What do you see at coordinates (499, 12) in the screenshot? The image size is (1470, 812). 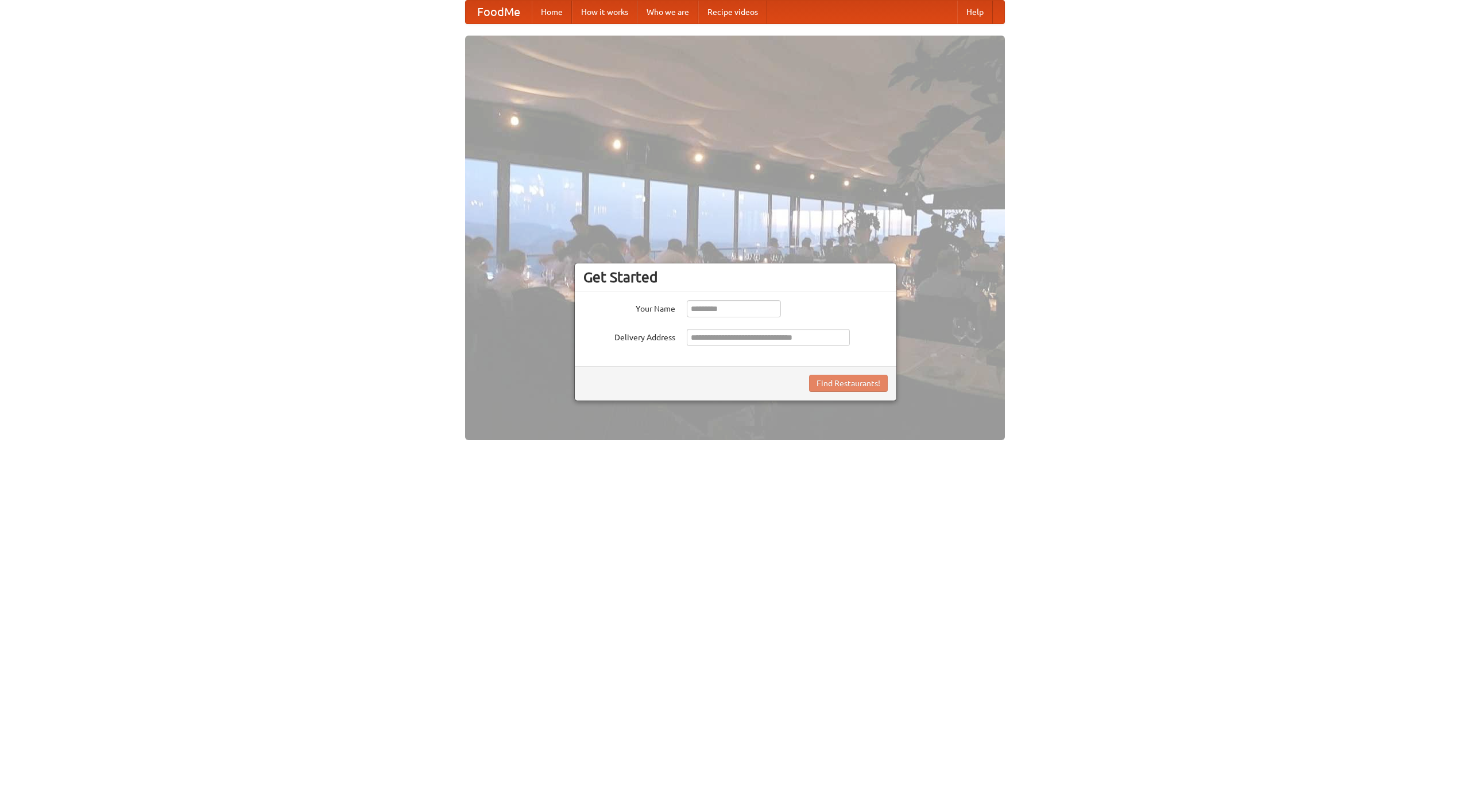 I see `a: FoodMe` at bounding box center [499, 12].